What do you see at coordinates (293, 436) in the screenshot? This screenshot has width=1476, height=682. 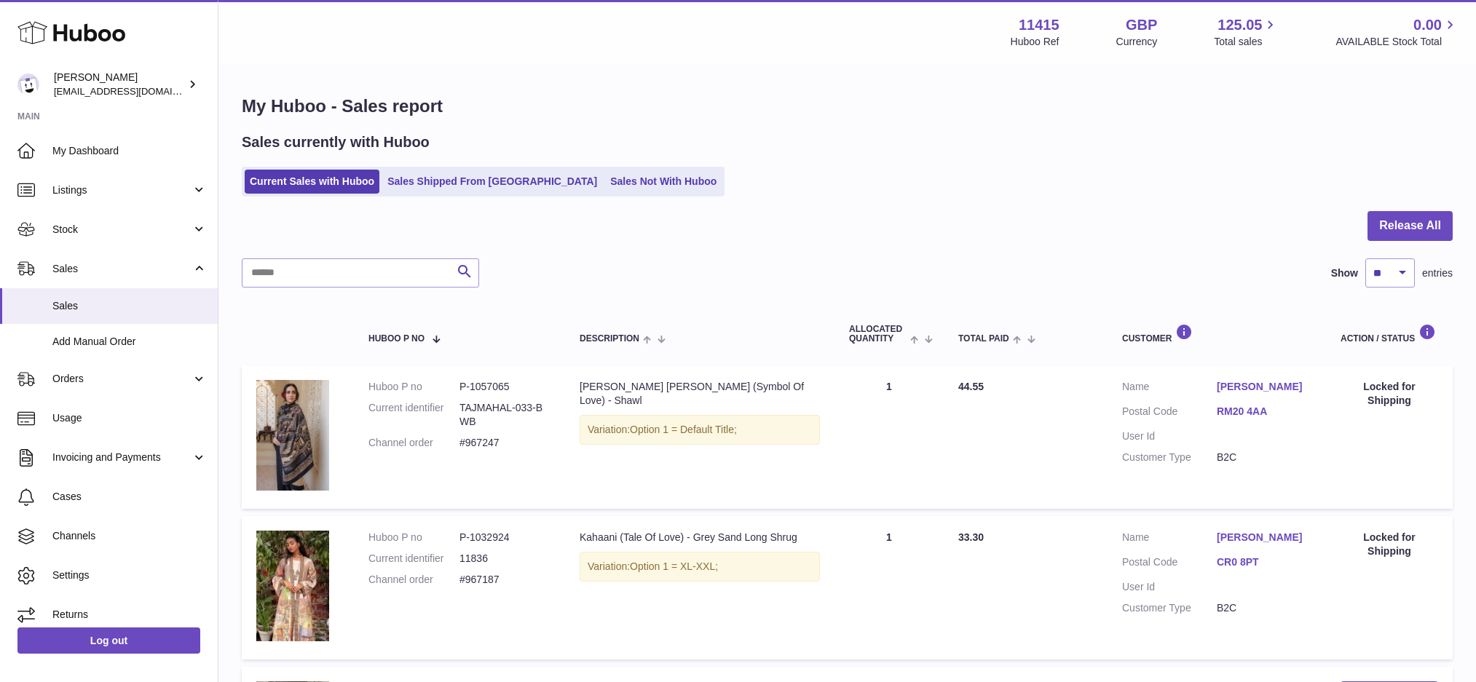 I see `img: 22_4a80b8ee-4058-4096-83e1-cf861377160b.jpg` at bounding box center [293, 436].